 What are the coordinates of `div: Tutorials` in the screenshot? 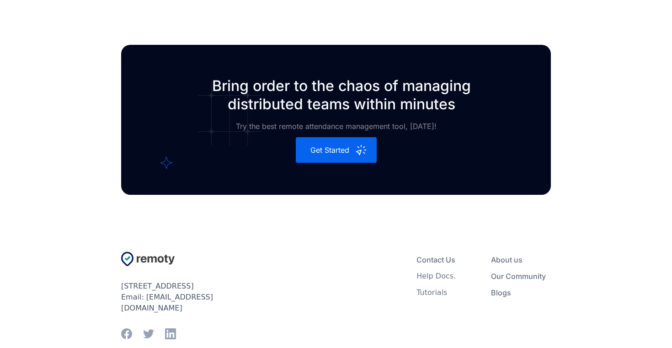 It's located at (431, 293).